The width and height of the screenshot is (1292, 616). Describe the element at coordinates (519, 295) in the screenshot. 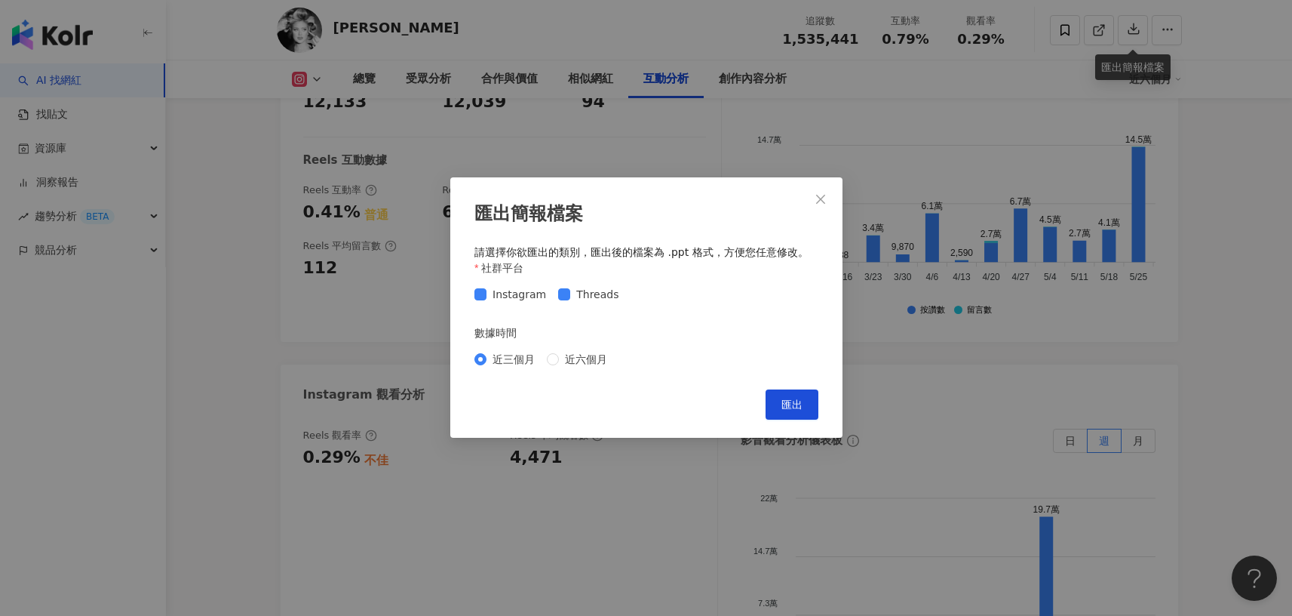

I see `span: Instagram` at that location.